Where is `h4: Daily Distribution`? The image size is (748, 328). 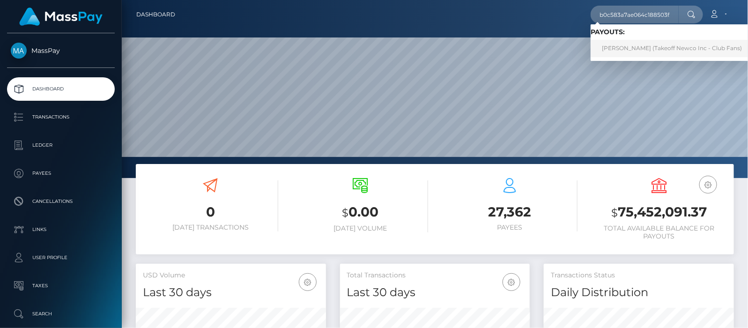 h4: Daily Distribution is located at coordinates (639, 292).